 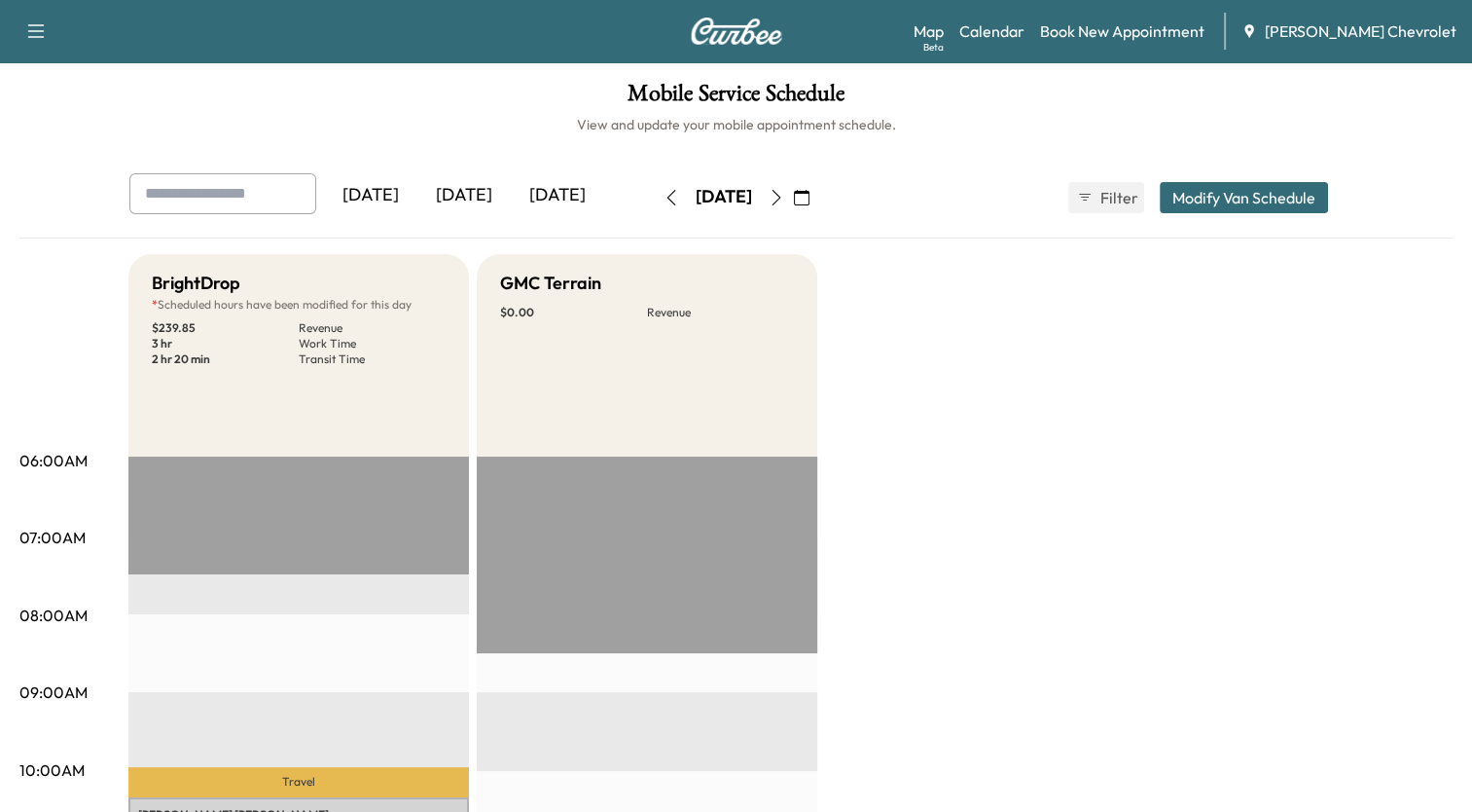 What do you see at coordinates (1106, 198) in the screenshot?
I see `button: Filter` at bounding box center [1106, 198].